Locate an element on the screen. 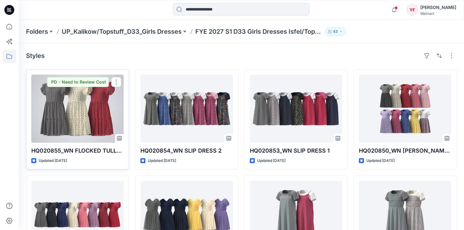 The height and width of the screenshot is (230, 464). div: Walmart is located at coordinates (438, 13).